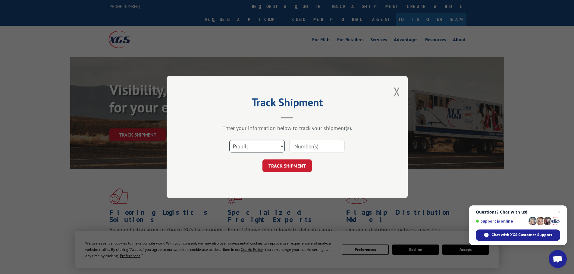  What do you see at coordinates (287, 104) in the screenshot?
I see `h2: Track Shipment` at bounding box center [287, 104].